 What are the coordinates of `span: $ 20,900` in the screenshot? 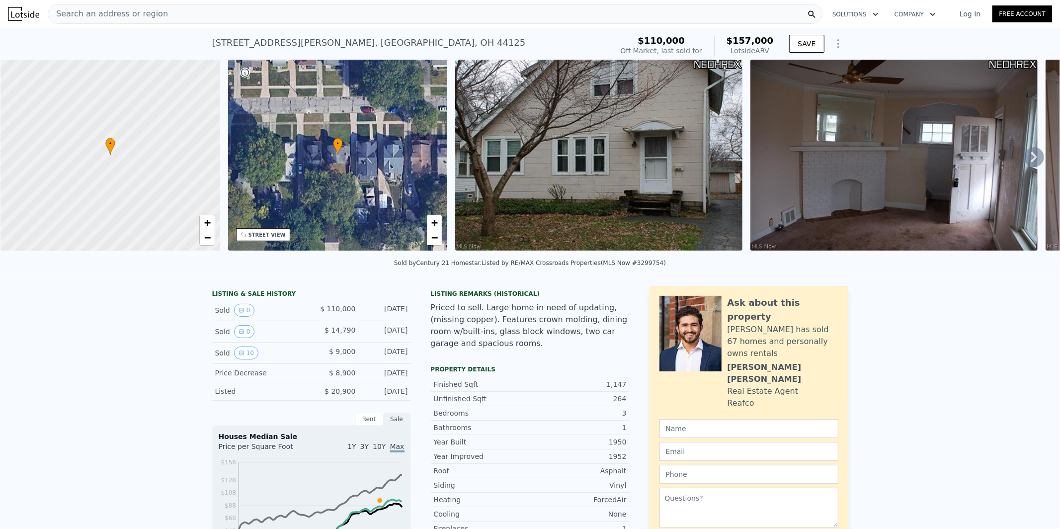 It's located at (340, 391).